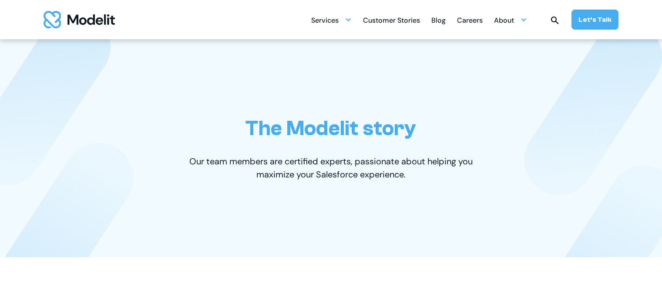 The width and height of the screenshot is (662, 303). Describe the element at coordinates (331, 168) in the screenshot. I see `p: Our team members are certified experts, passionate about helping you maximize your Salesforce exp...` at that location.